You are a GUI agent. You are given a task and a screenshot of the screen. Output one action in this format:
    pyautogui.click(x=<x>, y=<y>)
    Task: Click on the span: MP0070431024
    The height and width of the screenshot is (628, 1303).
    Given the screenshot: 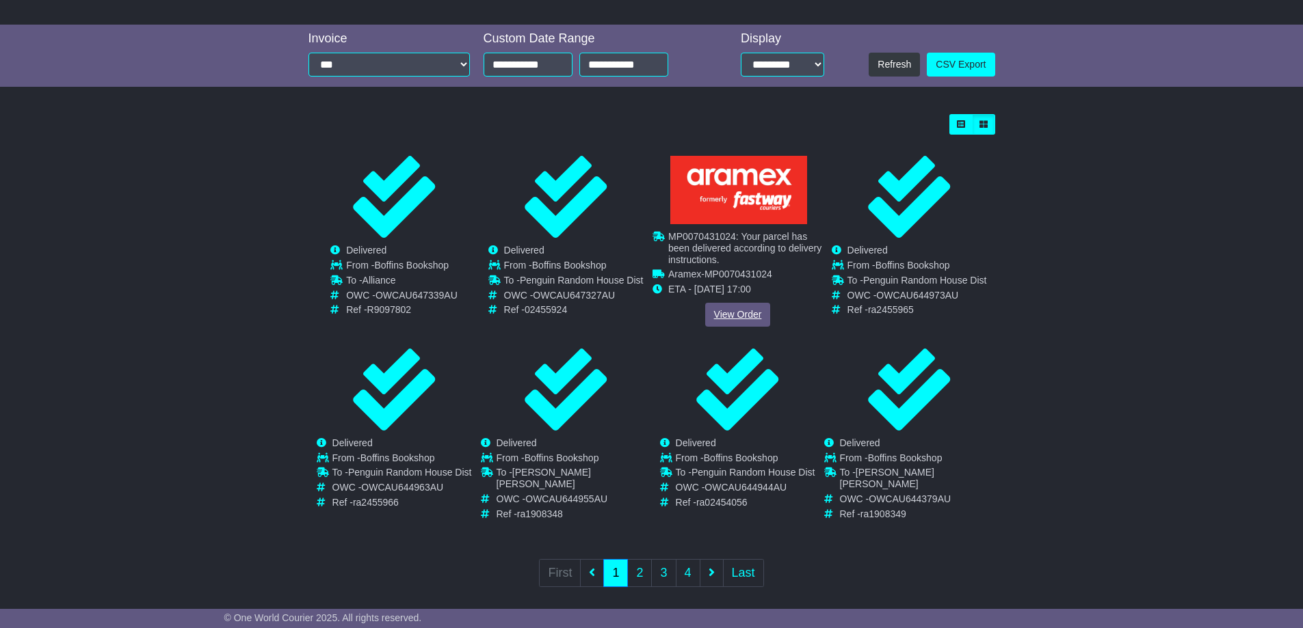 What is the action you would take?
    pyautogui.click(x=737, y=275)
    